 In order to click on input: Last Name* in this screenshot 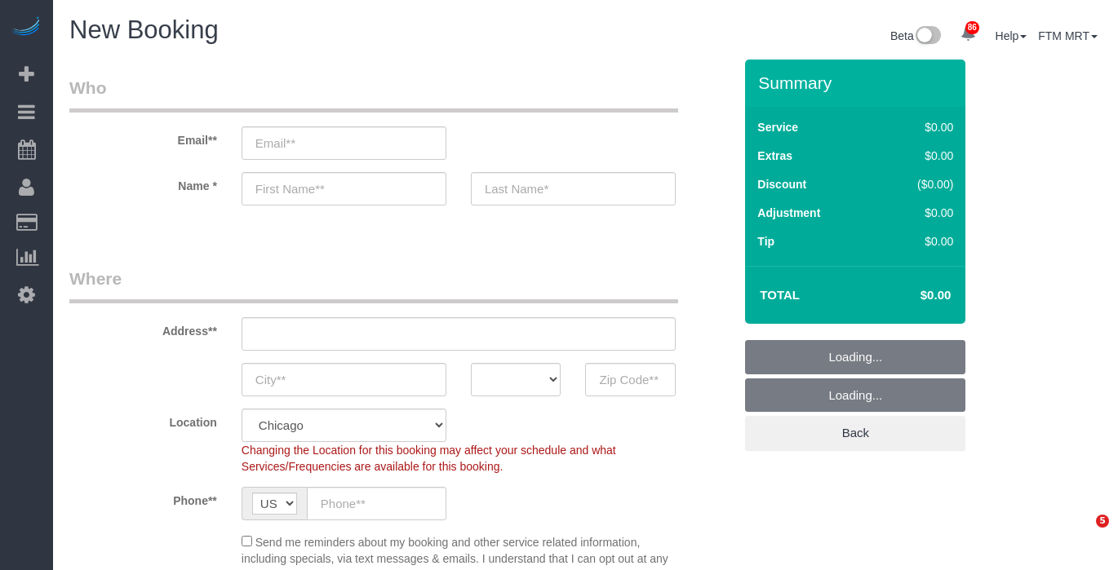, I will do `click(573, 189)`.